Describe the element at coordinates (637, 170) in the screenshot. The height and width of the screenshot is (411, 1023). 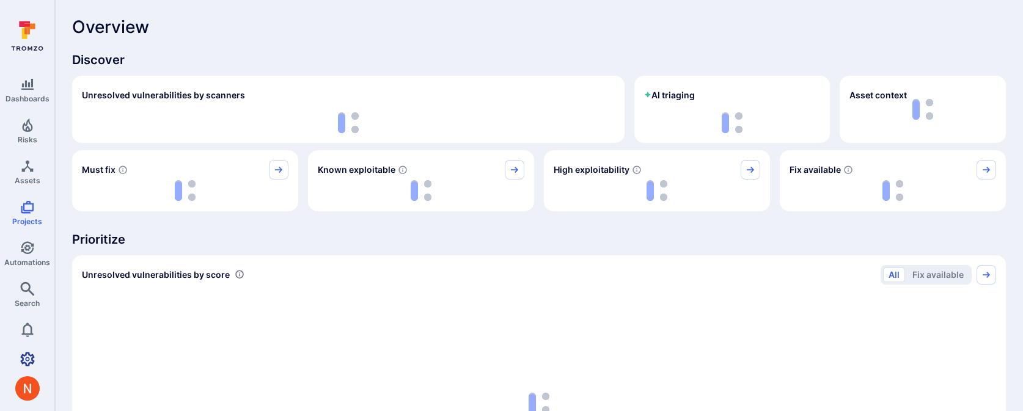
I see `svg: EPSS score ≥ 0.7` at that location.